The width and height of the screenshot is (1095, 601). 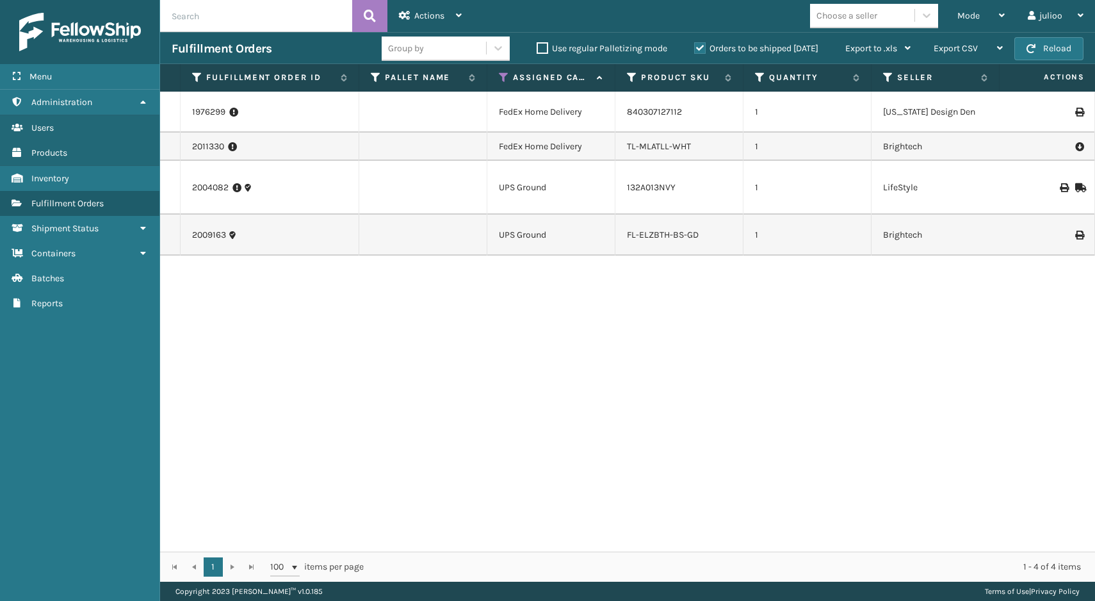 I want to click on label: Fulfillment Order Id, so click(x=270, y=78).